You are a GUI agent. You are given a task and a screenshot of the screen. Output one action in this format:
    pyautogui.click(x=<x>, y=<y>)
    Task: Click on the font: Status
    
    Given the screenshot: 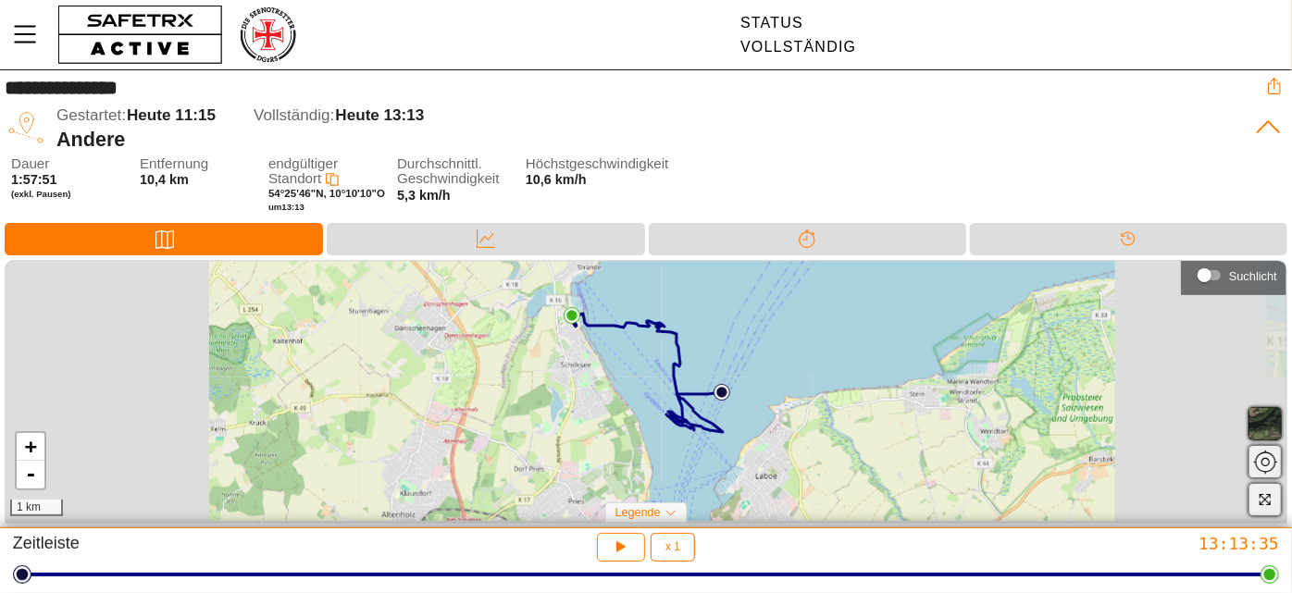 What is the action you would take?
    pyautogui.click(x=772, y=22)
    